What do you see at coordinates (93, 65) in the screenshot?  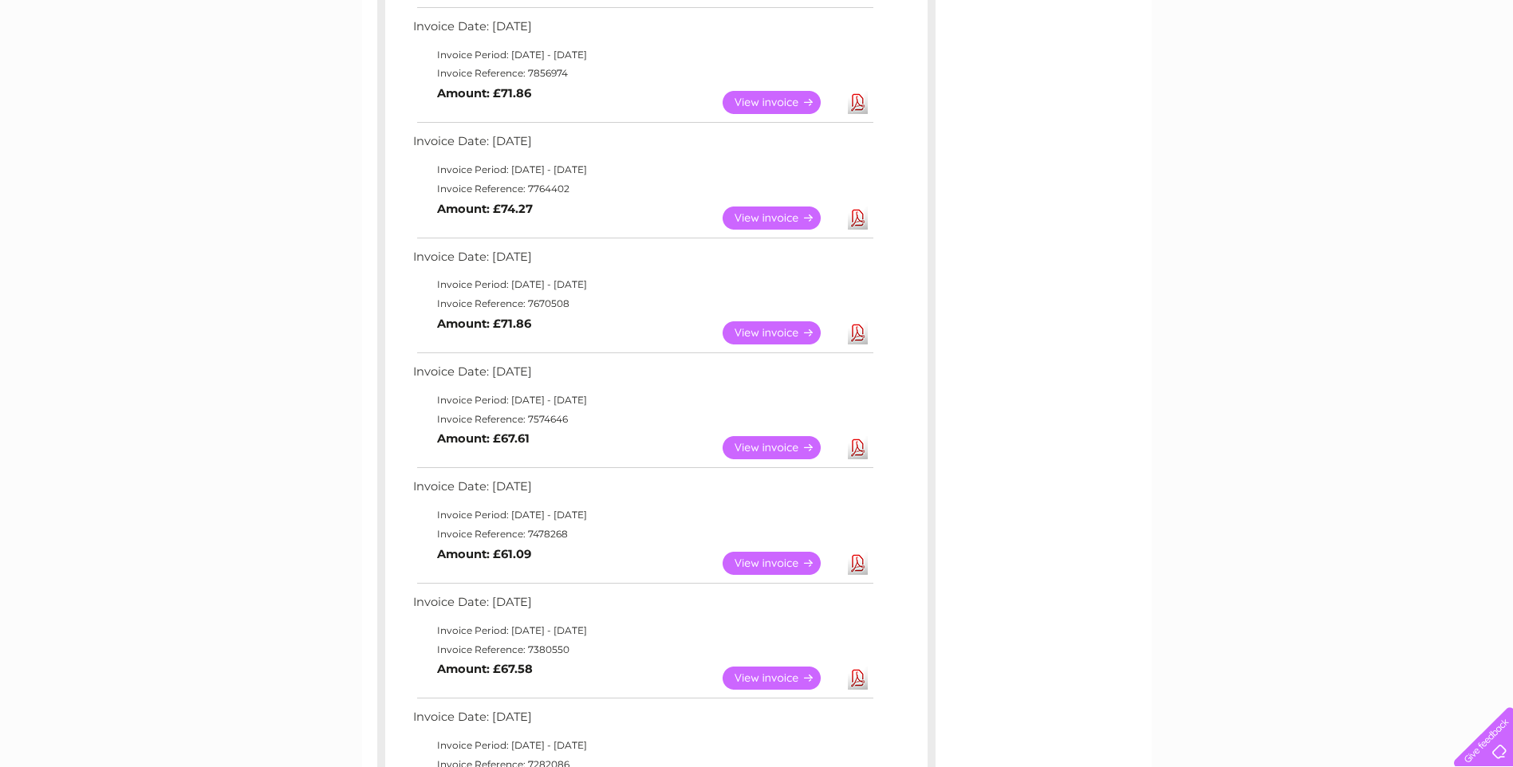 I see `img: logo.png` at bounding box center [93, 65].